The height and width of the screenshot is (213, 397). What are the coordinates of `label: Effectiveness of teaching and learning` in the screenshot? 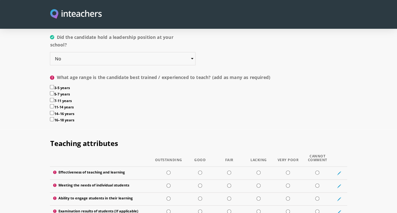 It's located at (101, 173).